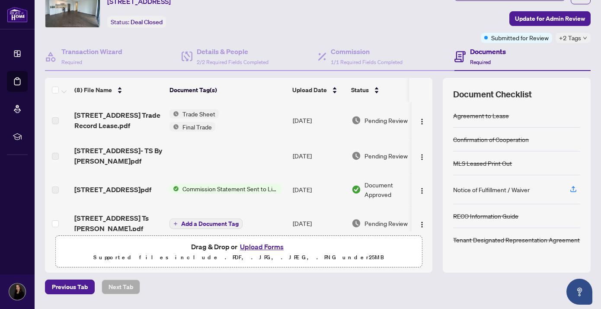  I want to click on div: Tenant Designated Representation Agreement, so click(516, 240).